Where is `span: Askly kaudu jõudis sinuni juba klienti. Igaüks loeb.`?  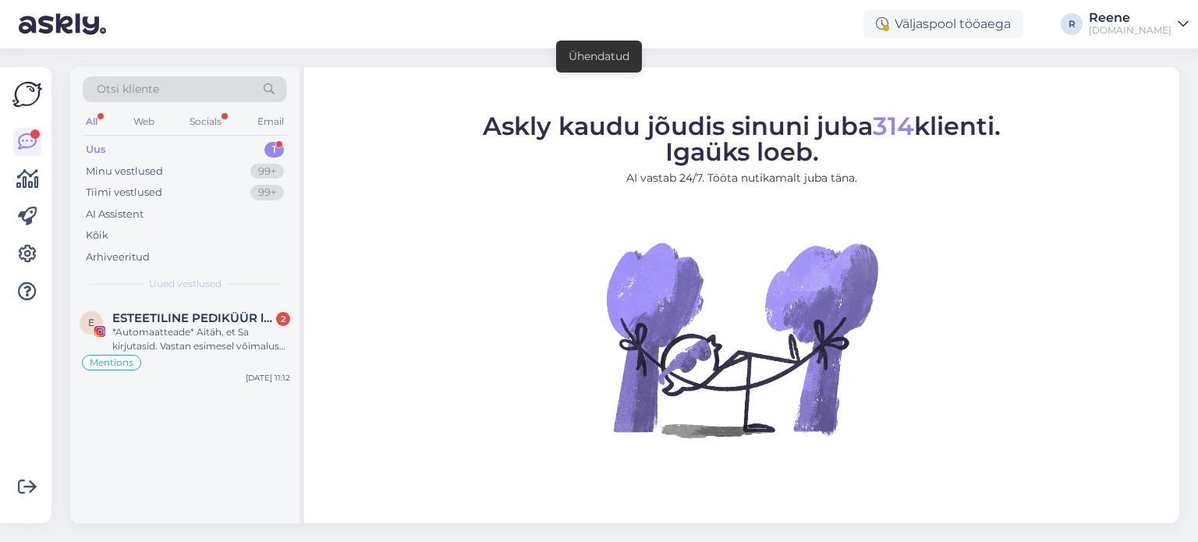 span: Askly kaudu jõudis sinuni juba klienti. Igaüks loeb. is located at coordinates (742, 139).